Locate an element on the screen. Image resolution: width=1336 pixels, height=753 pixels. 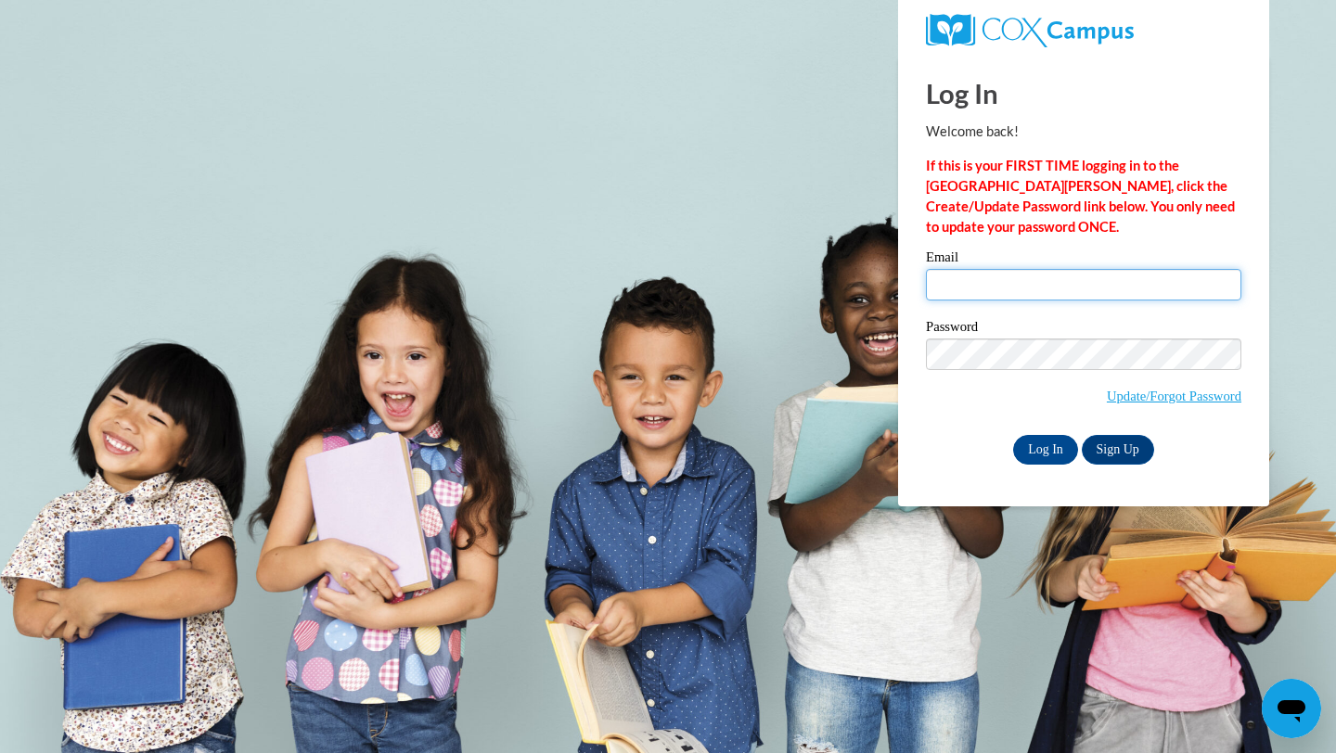
p: Welcome back! is located at coordinates (1083, 132).